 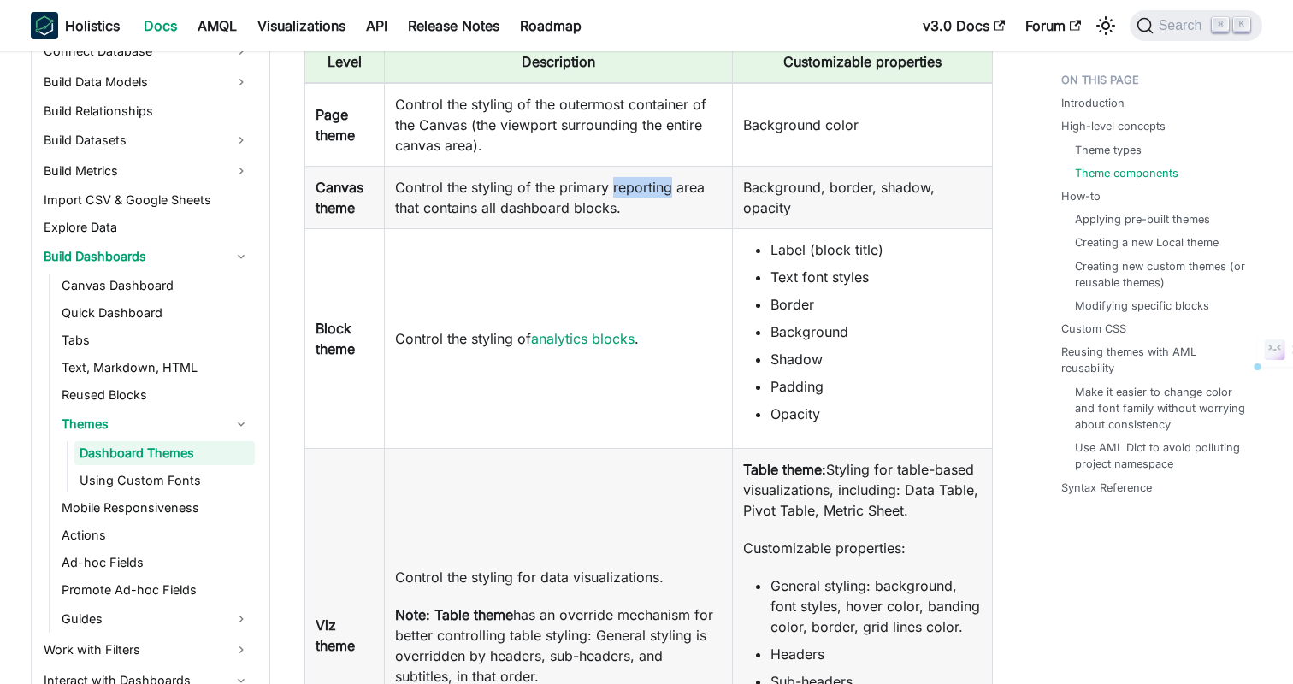 I want to click on b: Viz theme, so click(x=335, y=635).